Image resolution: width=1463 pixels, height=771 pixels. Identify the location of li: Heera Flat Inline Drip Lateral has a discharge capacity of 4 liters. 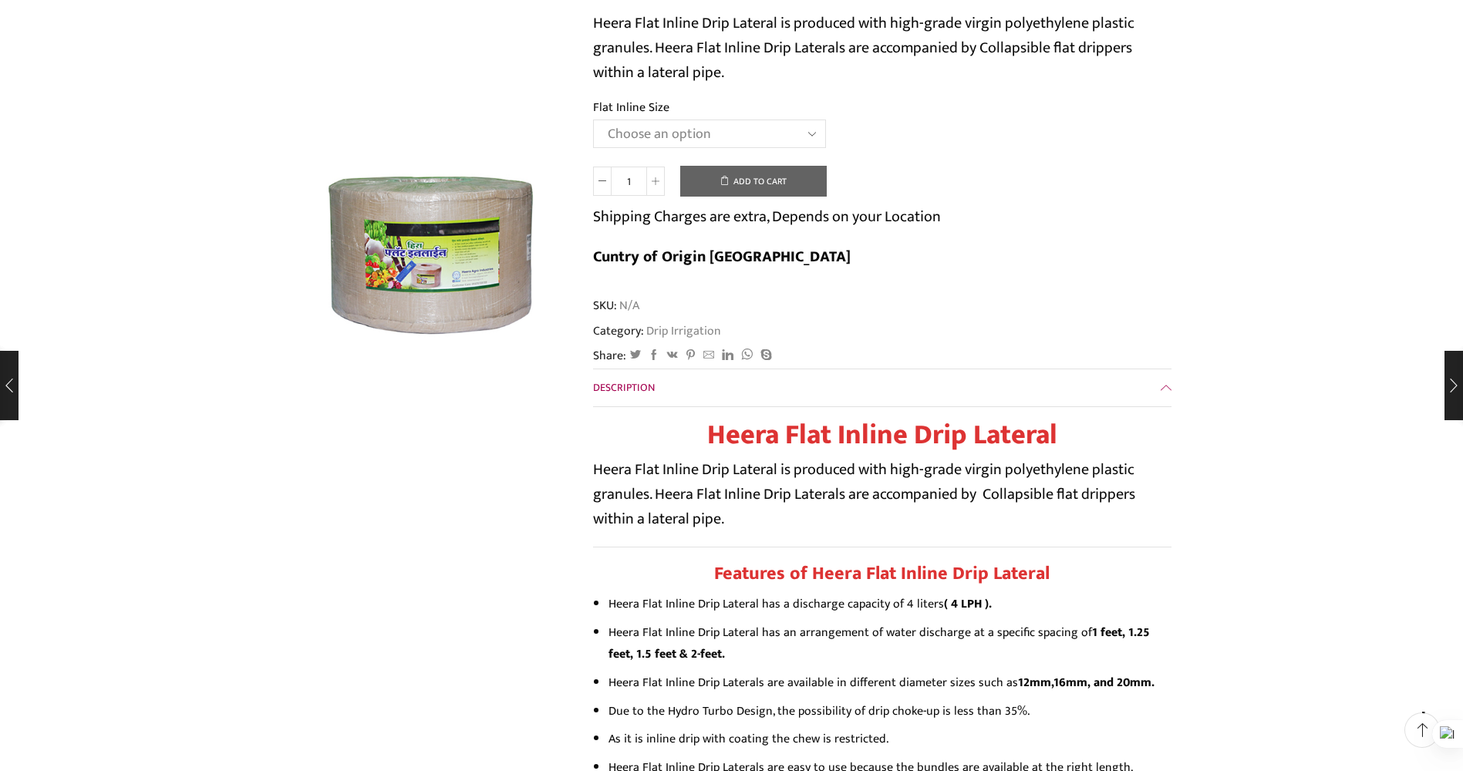
(890, 604).